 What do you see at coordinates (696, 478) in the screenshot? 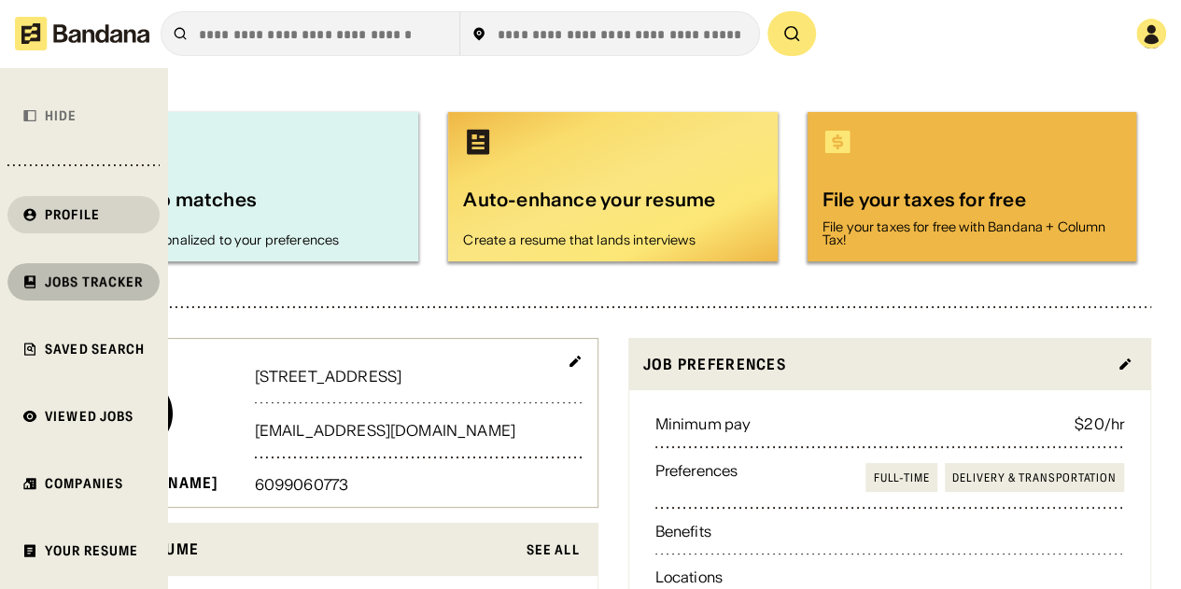
I see `div: Preferences` at bounding box center [696, 478].